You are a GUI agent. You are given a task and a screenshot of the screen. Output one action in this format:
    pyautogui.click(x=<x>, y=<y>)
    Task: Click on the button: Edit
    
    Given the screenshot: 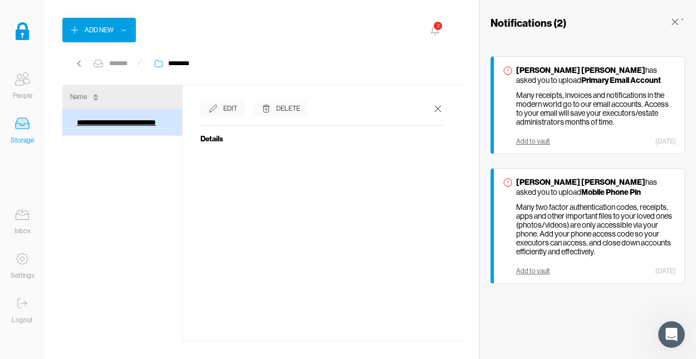 What is the action you would take?
    pyautogui.click(x=223, y=109)
    